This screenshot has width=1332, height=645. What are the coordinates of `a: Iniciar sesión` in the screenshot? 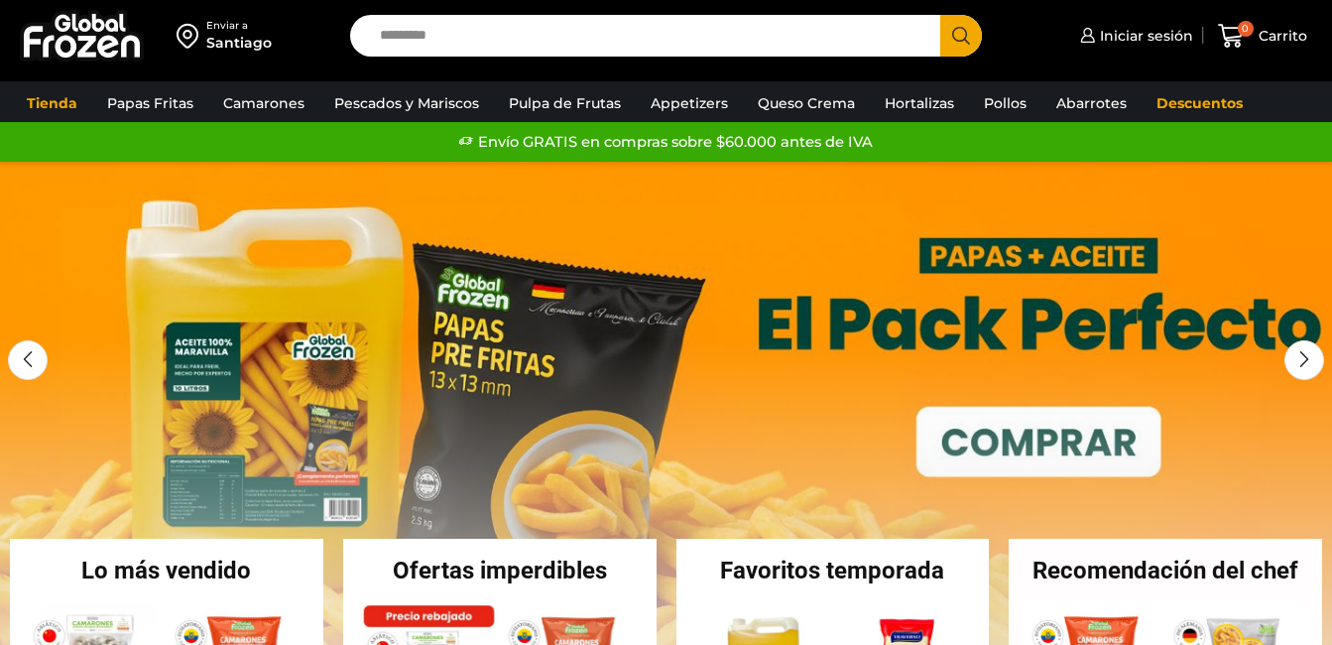 It's located at (1134, 36).